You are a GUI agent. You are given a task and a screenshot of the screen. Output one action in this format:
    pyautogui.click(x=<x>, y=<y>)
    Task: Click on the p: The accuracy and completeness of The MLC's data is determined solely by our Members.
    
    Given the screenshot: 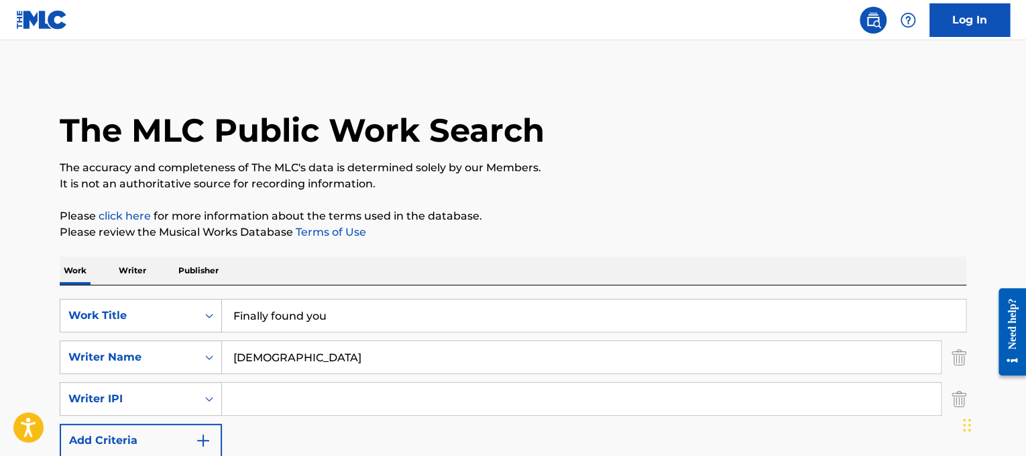 What is the action you would take?
    pyautogui.click(x=513, y=168)
    